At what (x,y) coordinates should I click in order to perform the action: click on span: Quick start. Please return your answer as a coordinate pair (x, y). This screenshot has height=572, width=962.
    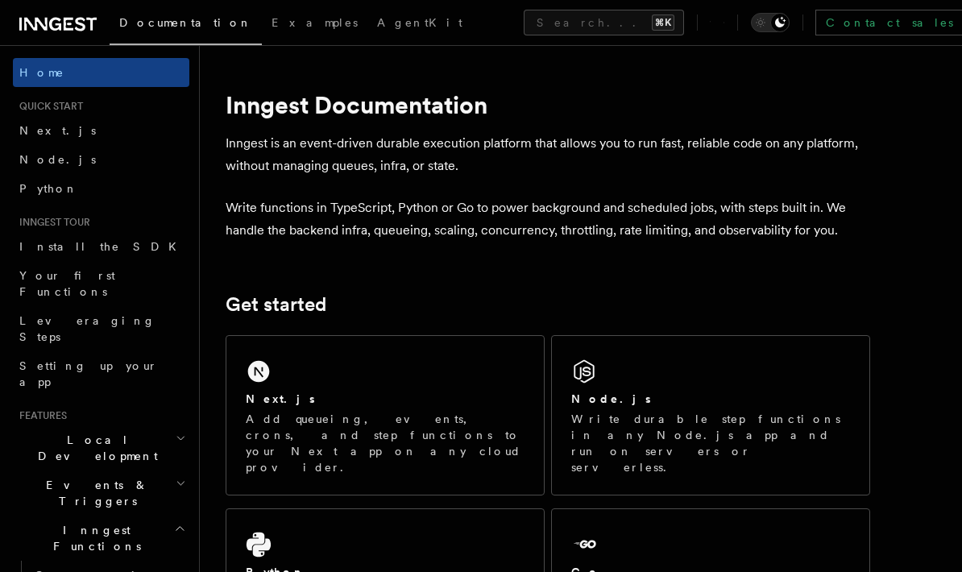
    Looking at the image, I should click on (48, 106).